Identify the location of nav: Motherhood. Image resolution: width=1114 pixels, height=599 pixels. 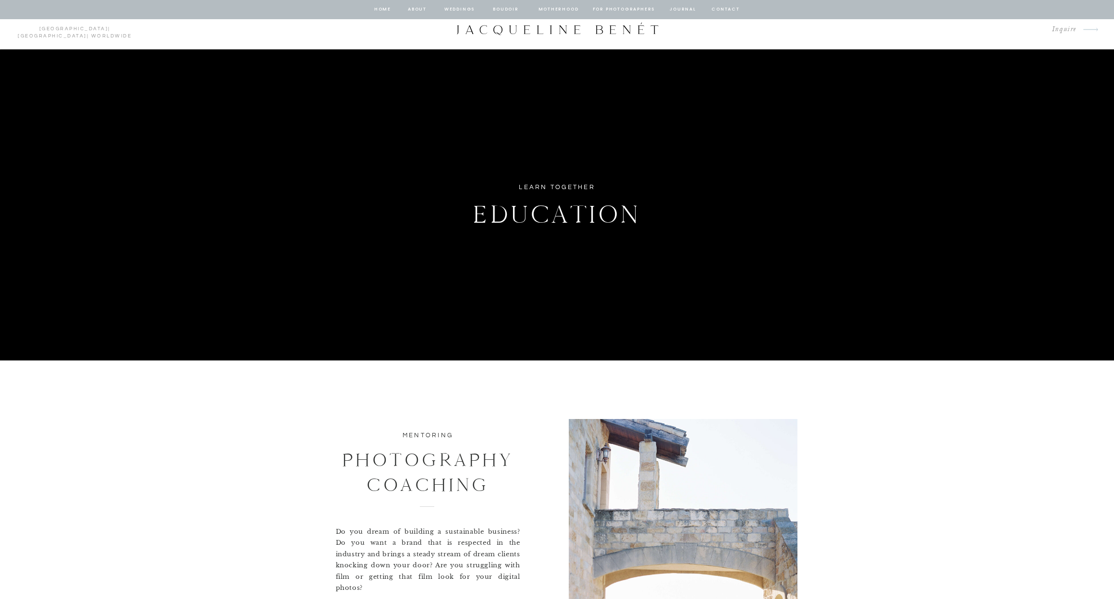
(558, 10).